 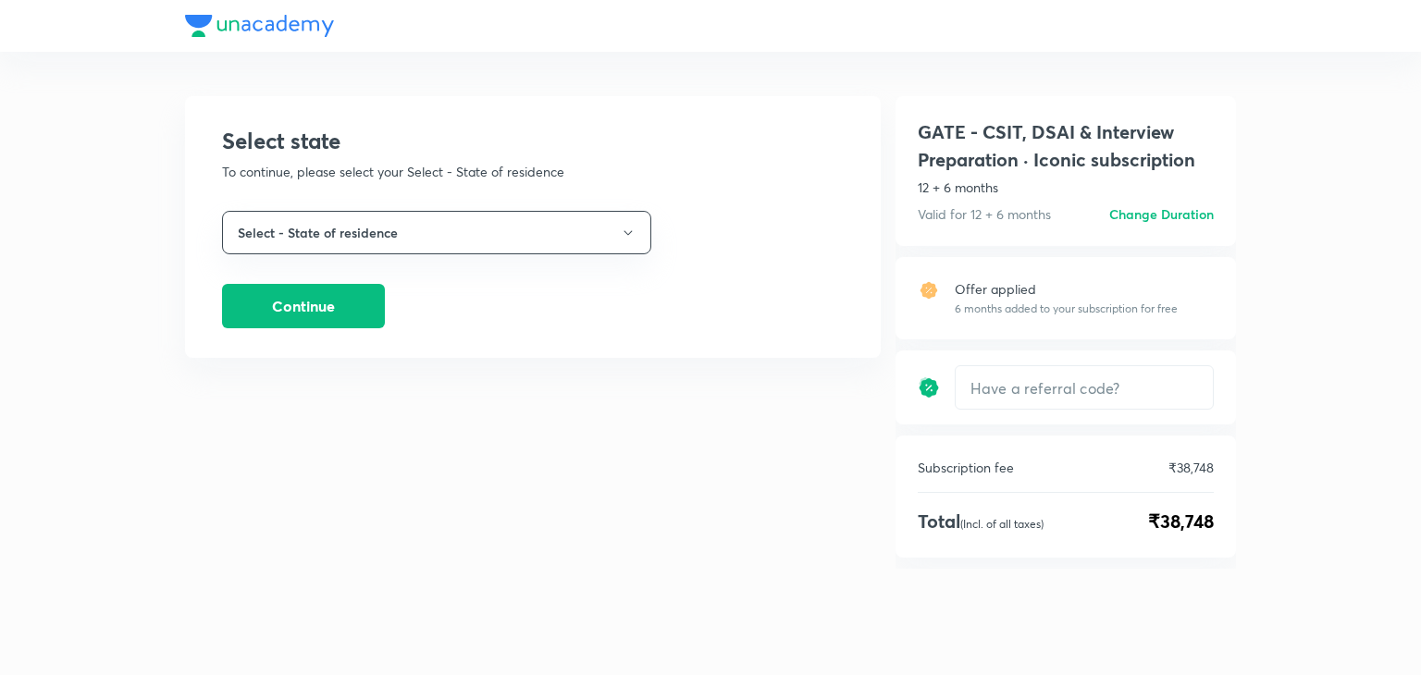 I want to click on button: Select - State of residence, so click(x=437, y=232).